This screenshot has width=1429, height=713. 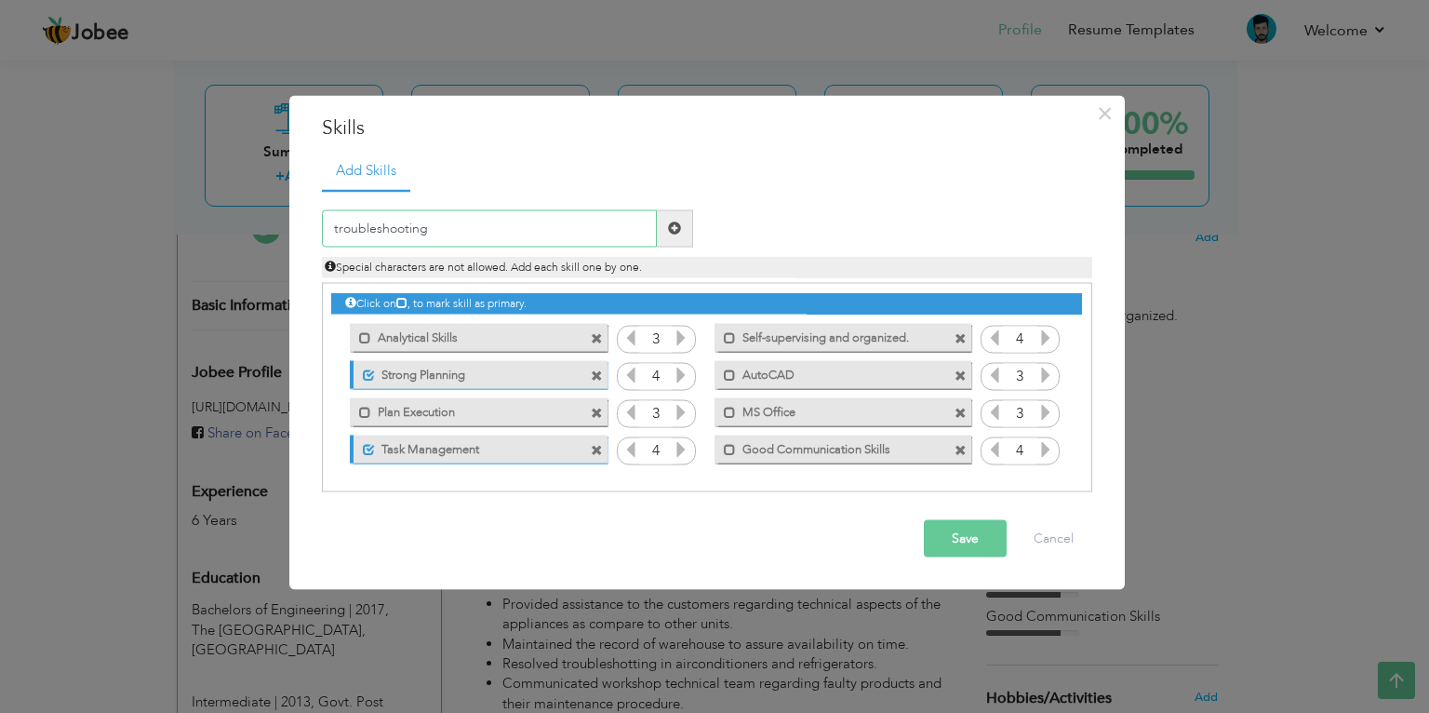 What do you see at coordinates (366, 172) in the screenshot?
I see `a: Add Skills` at bounding box center [366, 172].